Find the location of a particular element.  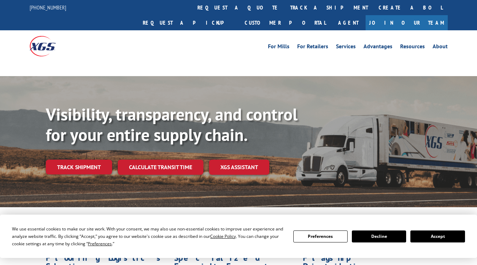

a: Request a pickup is located at coordinates (188, 23).